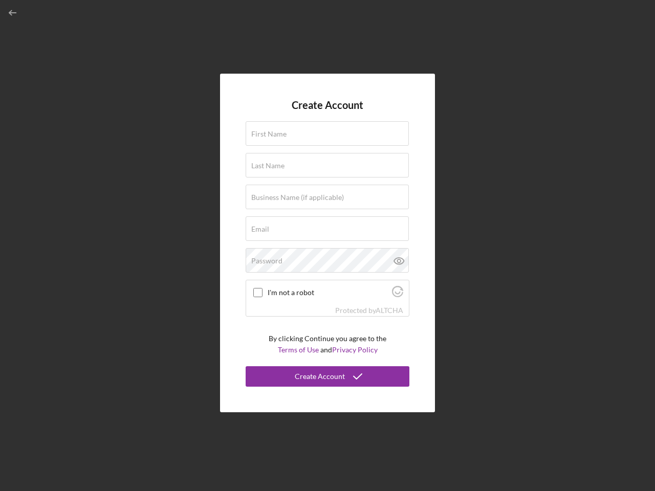 This screenshot has width=655, height=491. What do you see at coordinates (267, 261) in the screenshot?
I see `label: Password` at bounding box center [267, 261].